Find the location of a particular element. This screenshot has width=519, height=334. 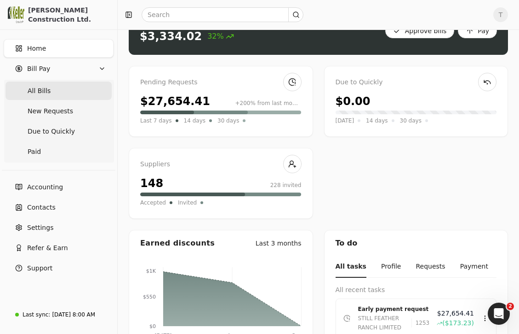

span: Refer & Earn is located at coordinates (47, 247).